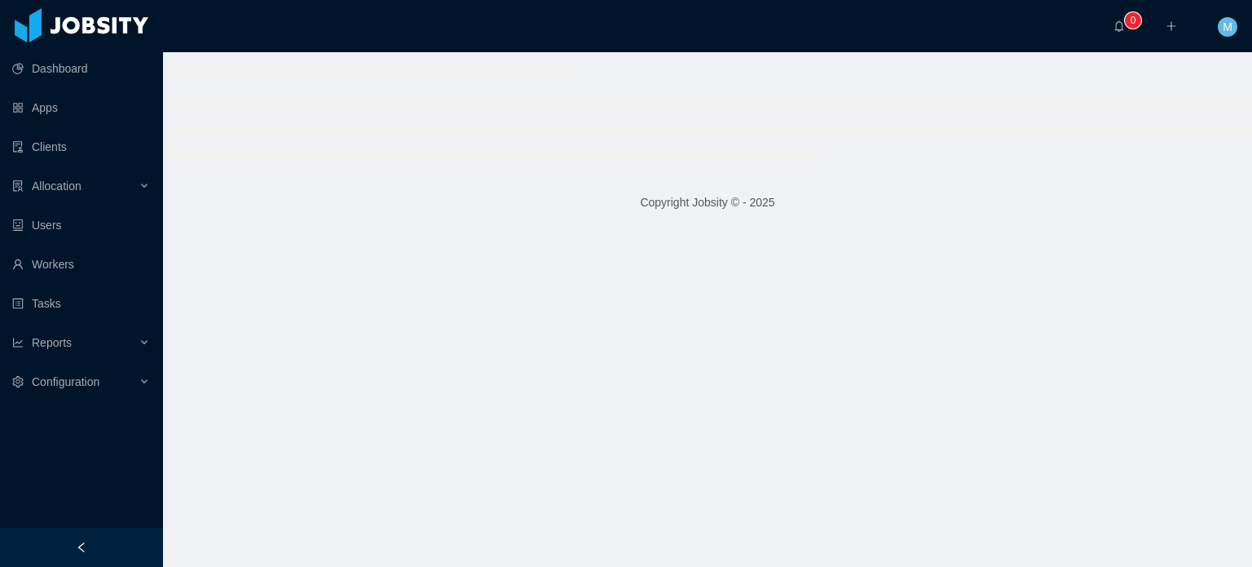  Describe the element at coordinates (1171, 26) in the screenshot. I see `i: icon: plus` at that location.